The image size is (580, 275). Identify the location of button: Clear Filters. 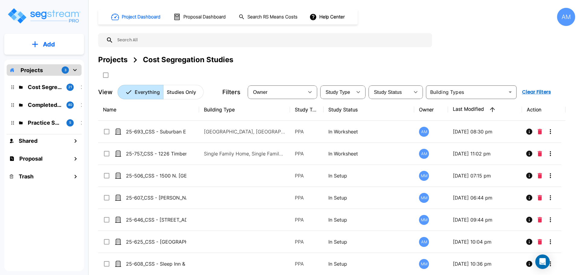
(536, 92).